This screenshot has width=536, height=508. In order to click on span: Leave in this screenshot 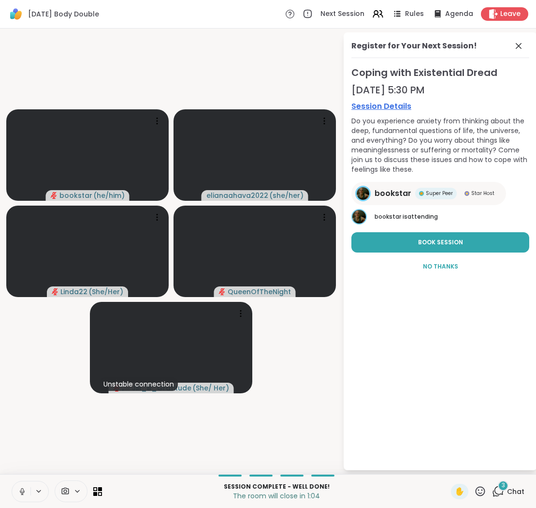, I will do `click(511, 14)`.